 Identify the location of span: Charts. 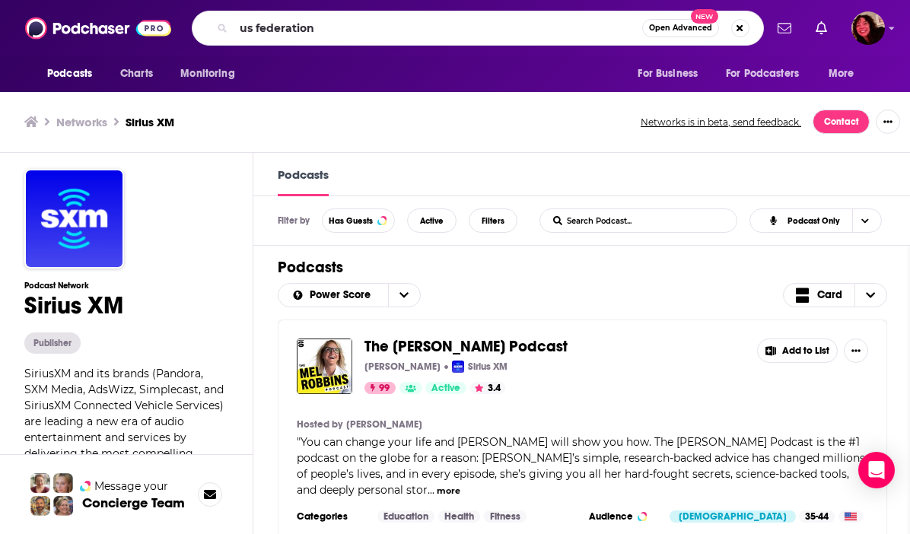
(136, 74).